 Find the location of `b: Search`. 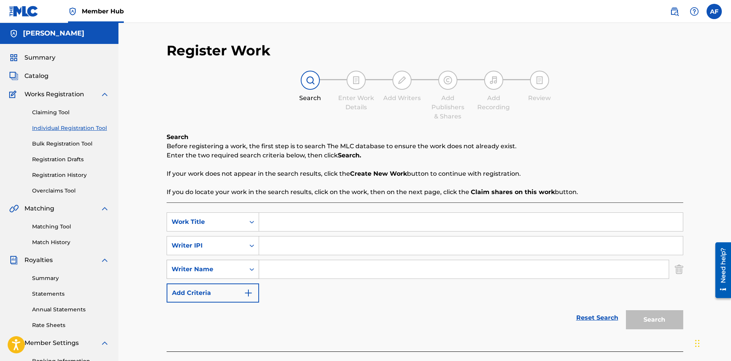

b: Search is located at coordinates (177, 137).